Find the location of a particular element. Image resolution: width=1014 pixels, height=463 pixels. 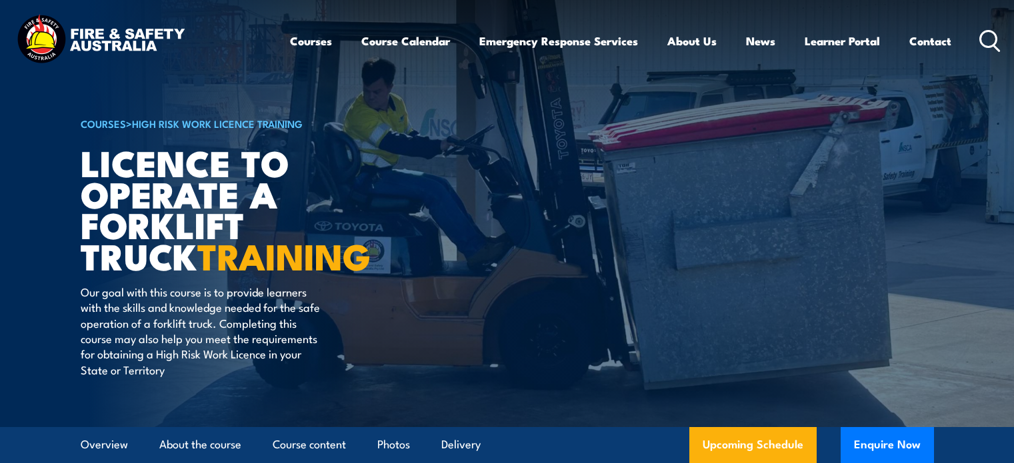

strong: TRAINING is located at coordinates (284, 255).